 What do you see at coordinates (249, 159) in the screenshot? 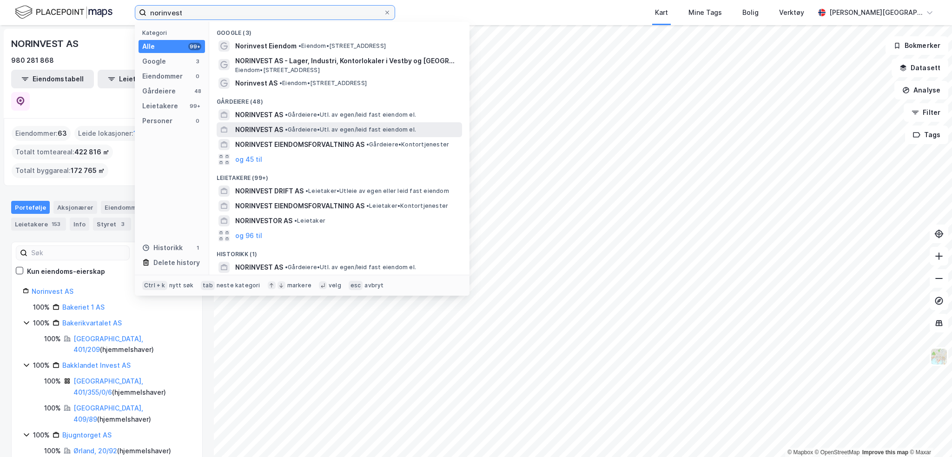
I see `button: og 45 til` at bounding box center [249, 159].